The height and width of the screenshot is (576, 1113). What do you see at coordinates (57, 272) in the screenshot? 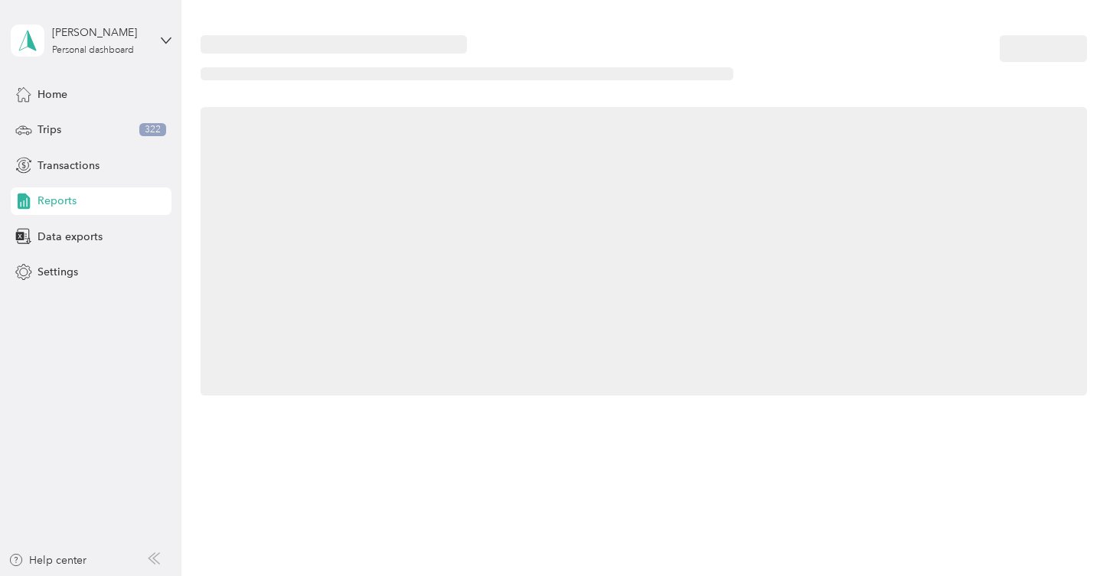
I see `span: Settings` at bounding box center [57, 272].